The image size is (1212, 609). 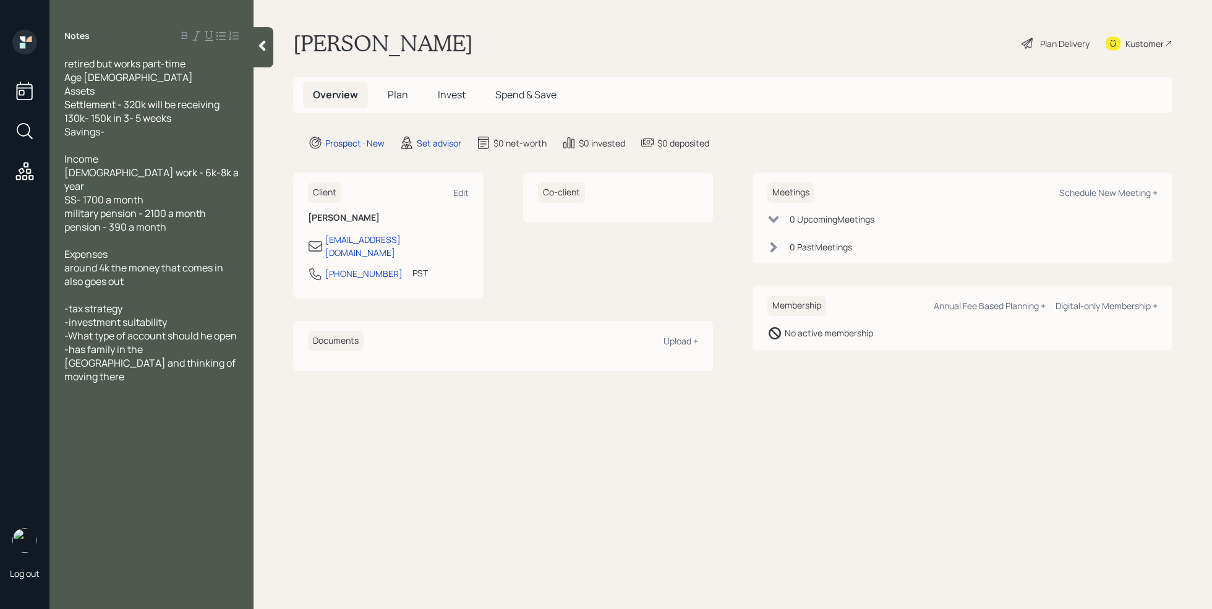 What do you see at coordinates (115, 227) in the screenshot?
I see `span: pension - 390 a month` at bounding box center [115, 227].